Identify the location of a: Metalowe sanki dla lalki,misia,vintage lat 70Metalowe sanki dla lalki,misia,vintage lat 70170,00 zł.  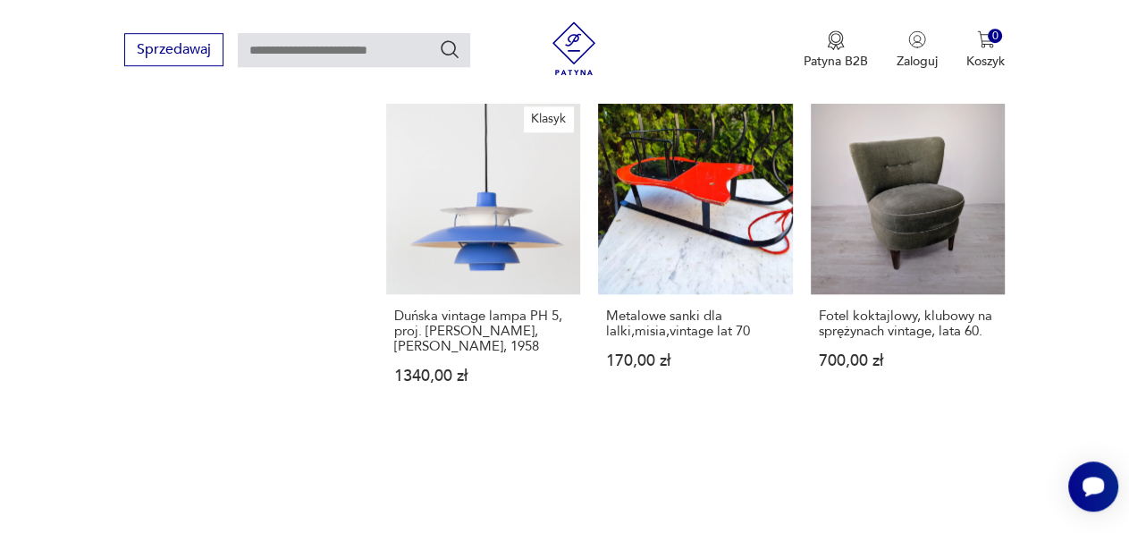
(694, 258).